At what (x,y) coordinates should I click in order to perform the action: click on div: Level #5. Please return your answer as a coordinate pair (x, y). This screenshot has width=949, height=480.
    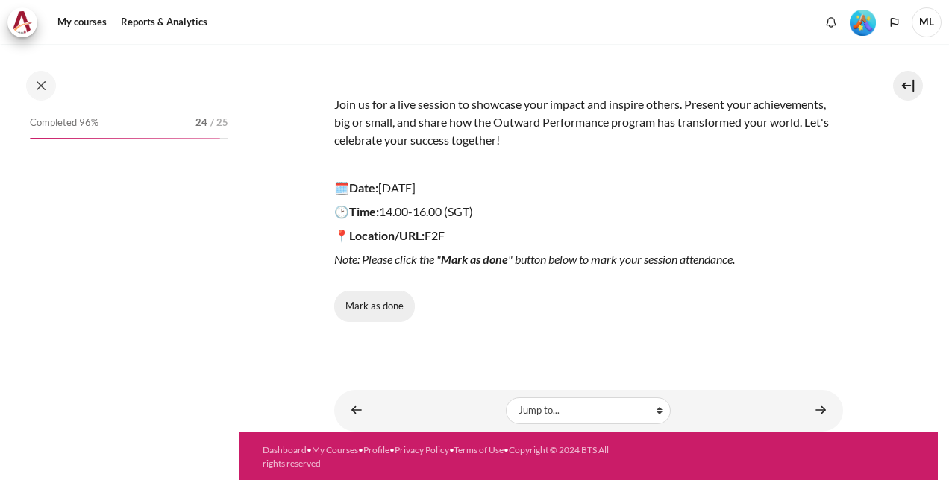
    Looking at the image, I should click on (862, 22).